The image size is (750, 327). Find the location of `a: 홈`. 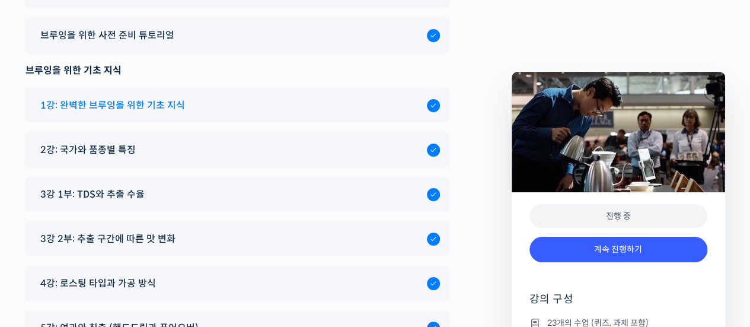

a: 홈 is located at coordinates (41, 243).